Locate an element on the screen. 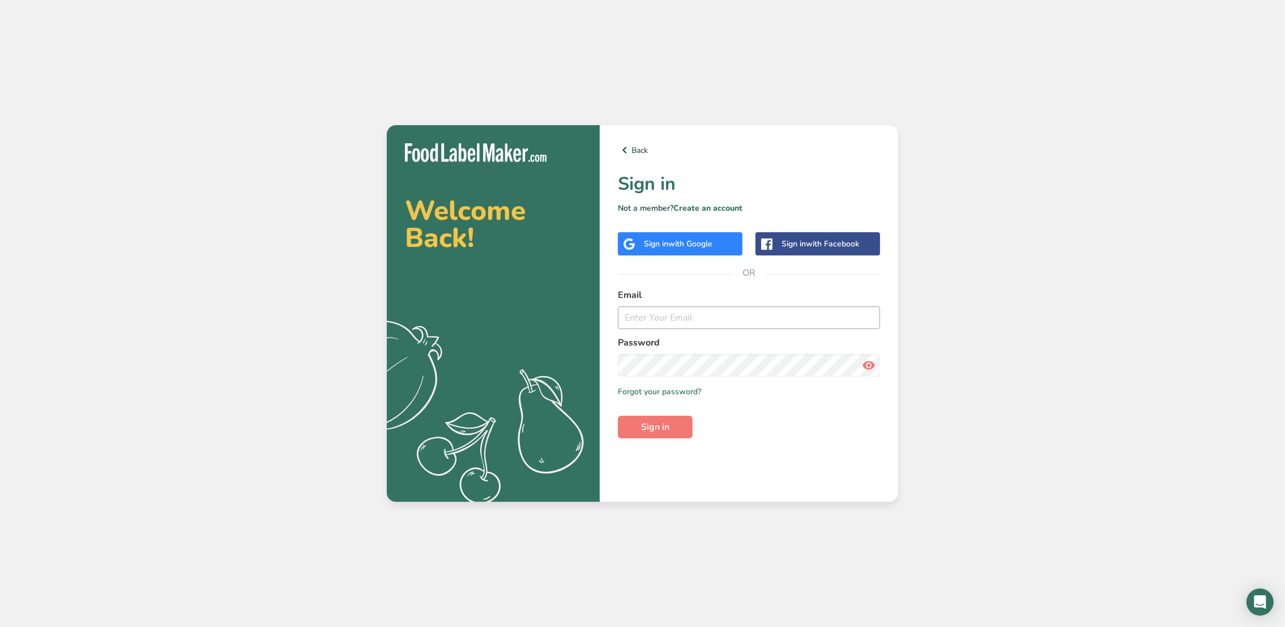  h1: Sign in is located at coordinates (749, 184).